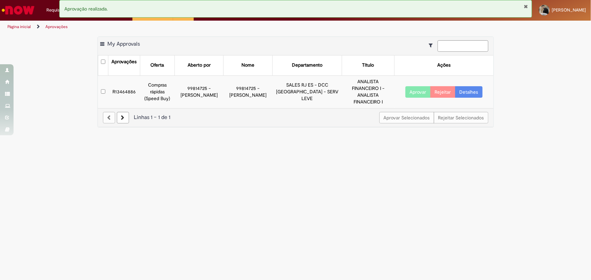 Image resolution: width=591 pixels, height=280 pixels. I want to click on td: R13464886, so click(124, 92).